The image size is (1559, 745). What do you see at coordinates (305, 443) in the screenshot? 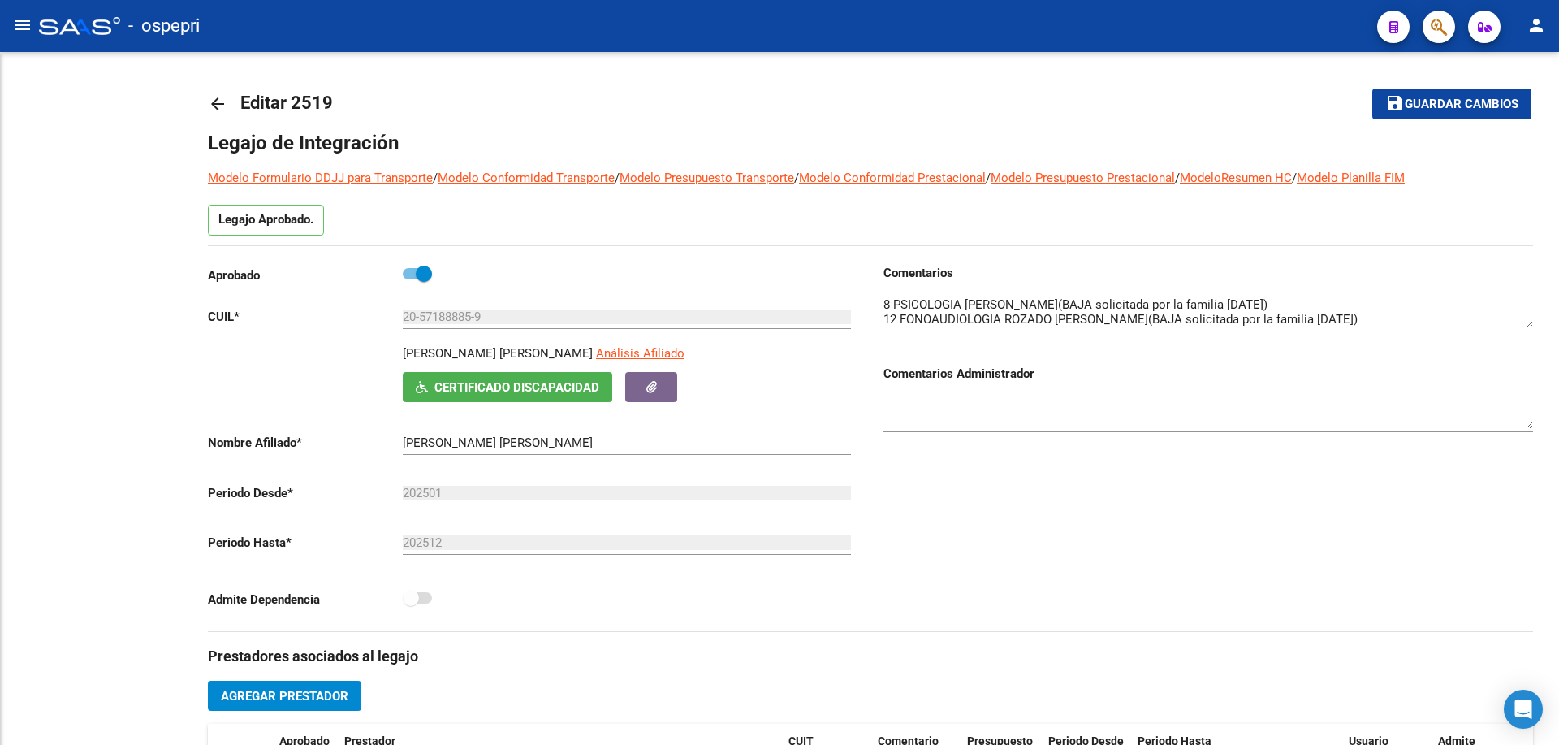
I see `p: Nombre Afiliado` at bounding box center [305, 443].